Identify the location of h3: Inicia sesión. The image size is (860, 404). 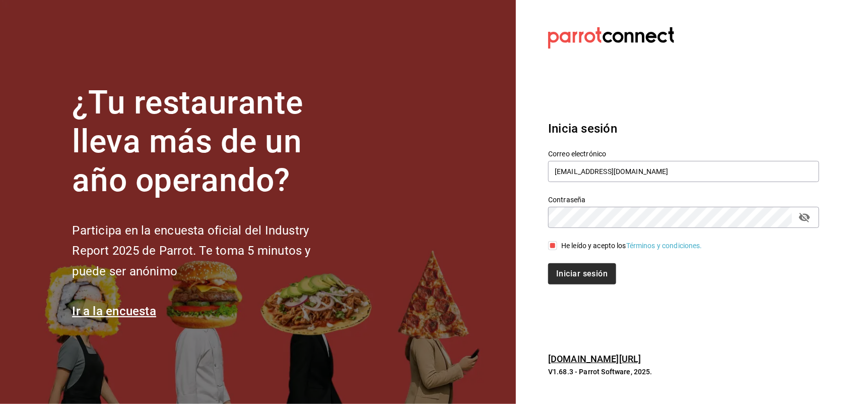
(684, 129).